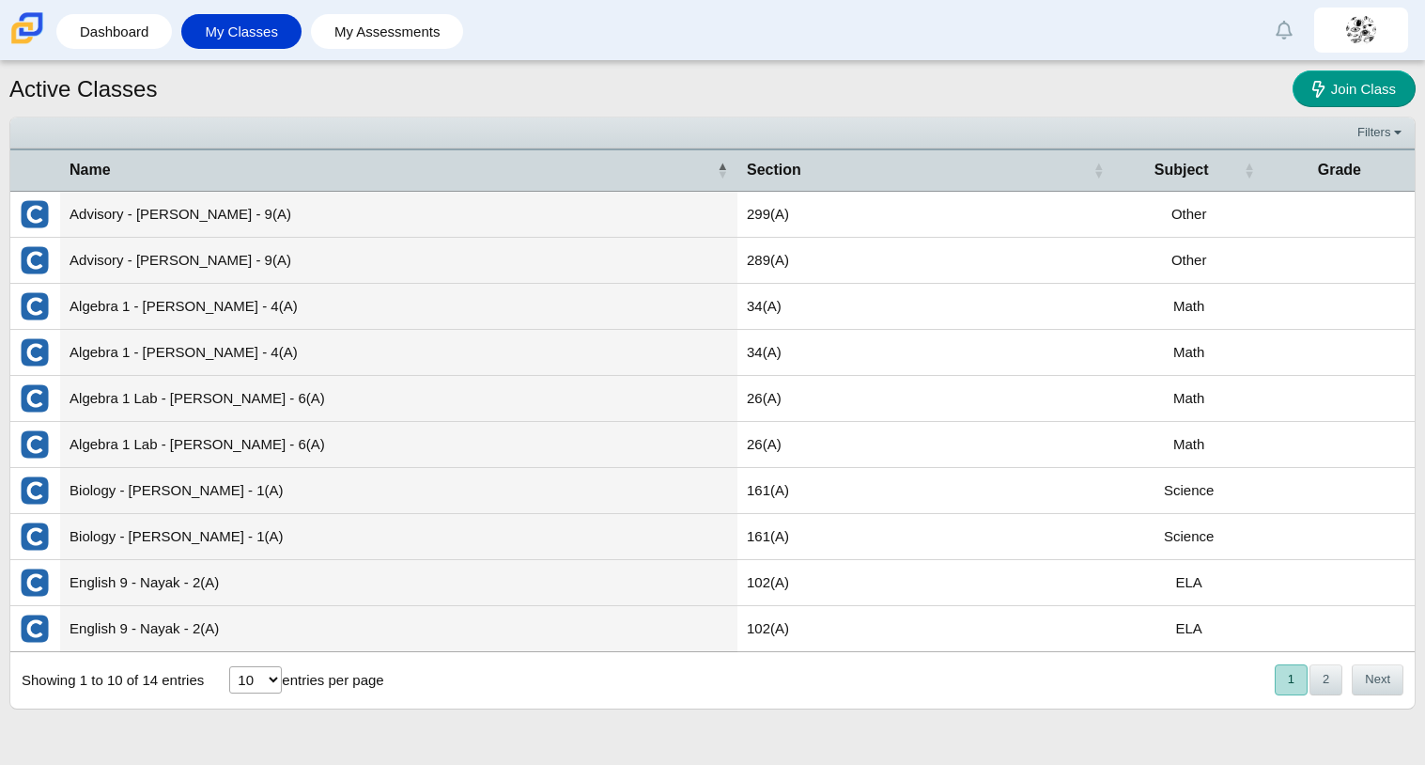 The image size is (1425, 765). I want to click on a: Dashboard, so click(114, 31).